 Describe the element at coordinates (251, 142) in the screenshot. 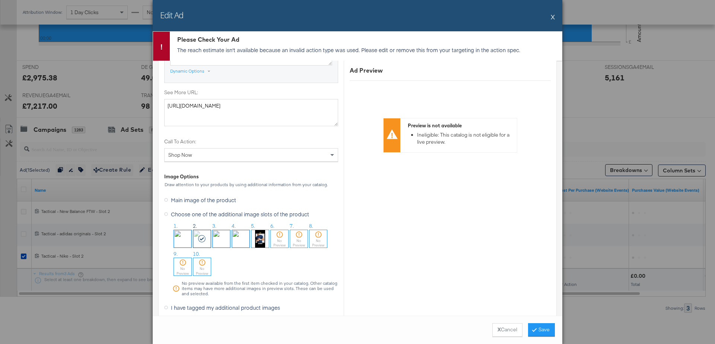

I see `label: Call To Action:` at that location.